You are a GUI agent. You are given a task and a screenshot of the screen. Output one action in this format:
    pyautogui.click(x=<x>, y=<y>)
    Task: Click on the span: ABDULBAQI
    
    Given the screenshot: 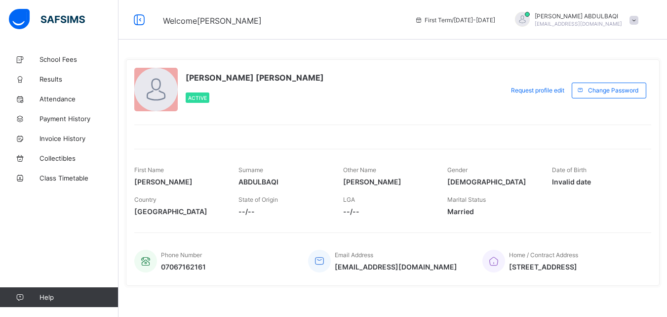 What is the action you would take?
    pyautogui.click(x=283, y=181)
    